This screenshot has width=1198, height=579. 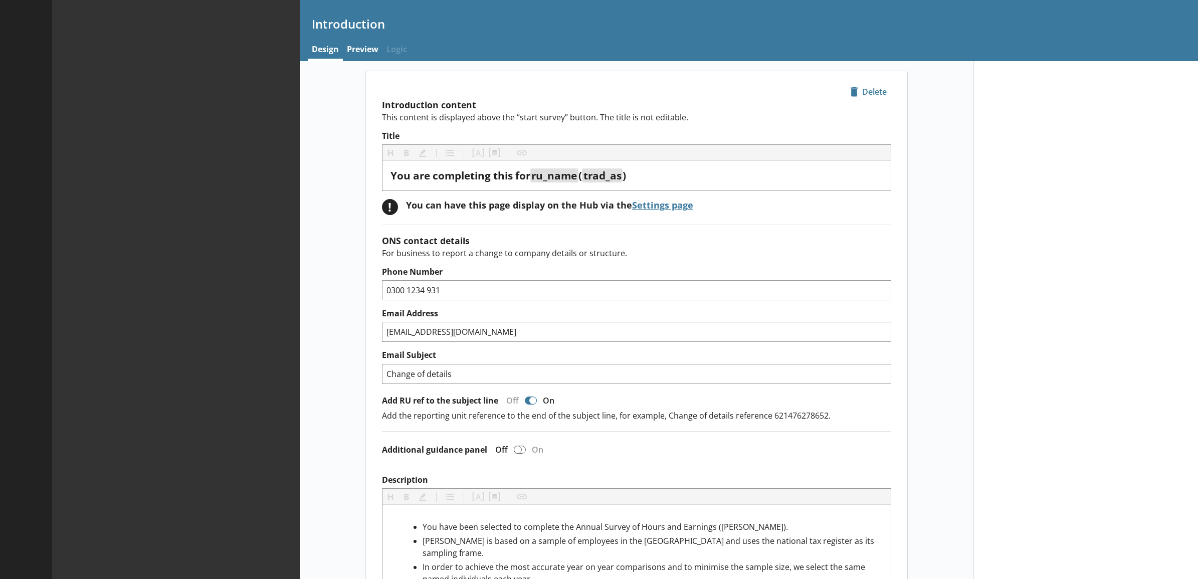 I want to click on label: Email Subject, so click(x=637, y=355).